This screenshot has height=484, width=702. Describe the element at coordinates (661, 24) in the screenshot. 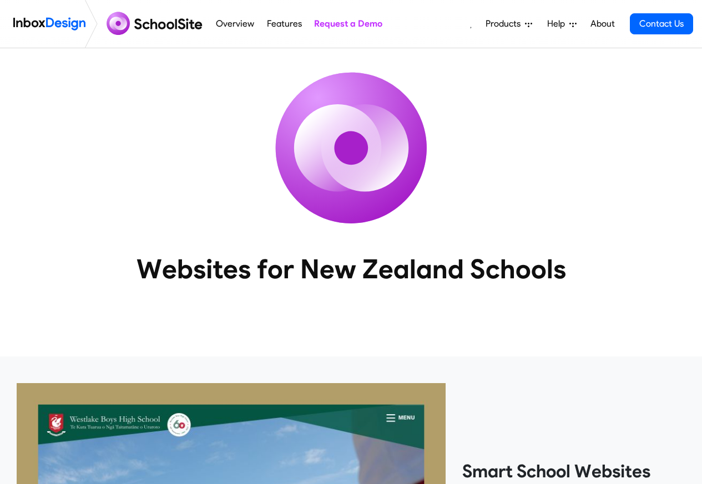

I see `a: Contact Us` at that location.